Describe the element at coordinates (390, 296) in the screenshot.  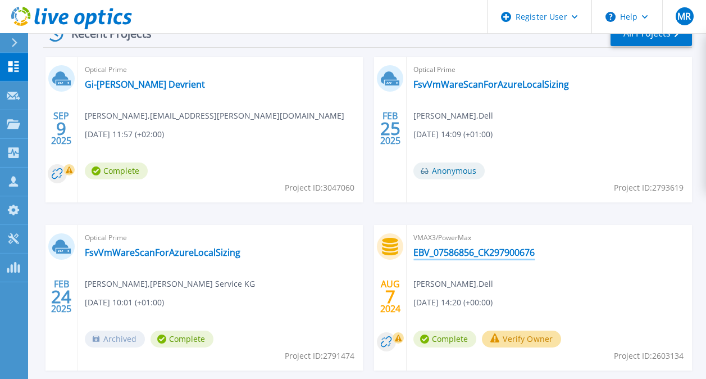
I see `div: AUG 2024` at that location.